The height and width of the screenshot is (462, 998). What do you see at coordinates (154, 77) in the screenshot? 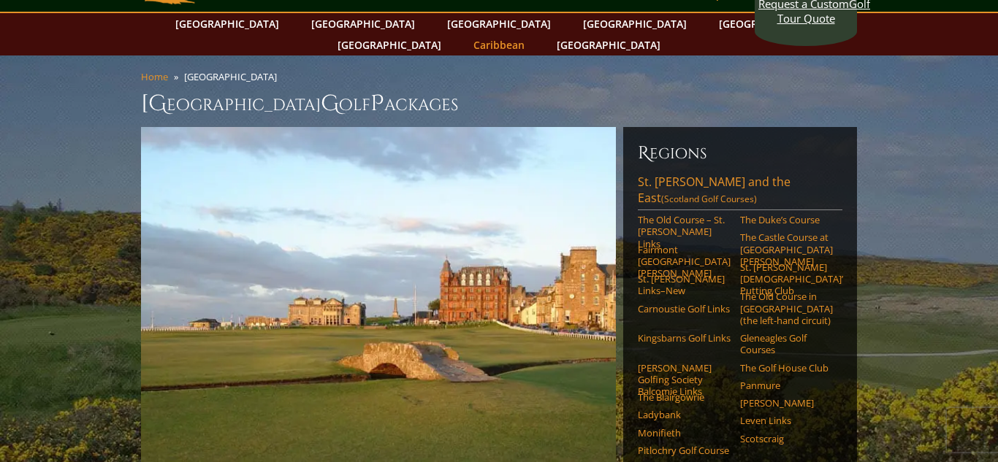
I see `a: Home` at bounding box center [154, 77].